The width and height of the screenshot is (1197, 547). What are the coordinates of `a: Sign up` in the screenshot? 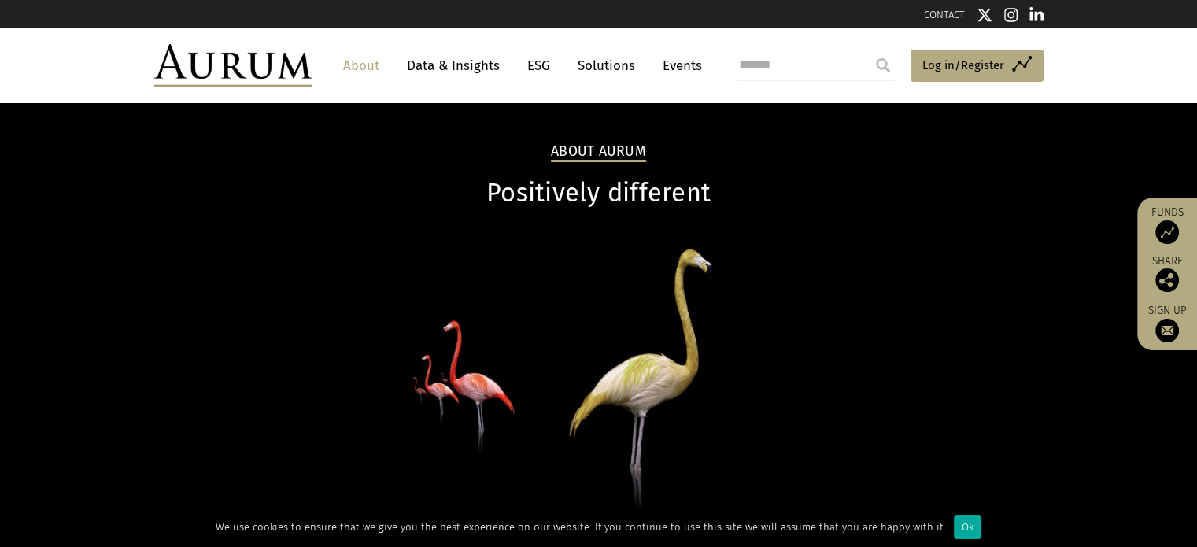 It's located at (1167, 323).